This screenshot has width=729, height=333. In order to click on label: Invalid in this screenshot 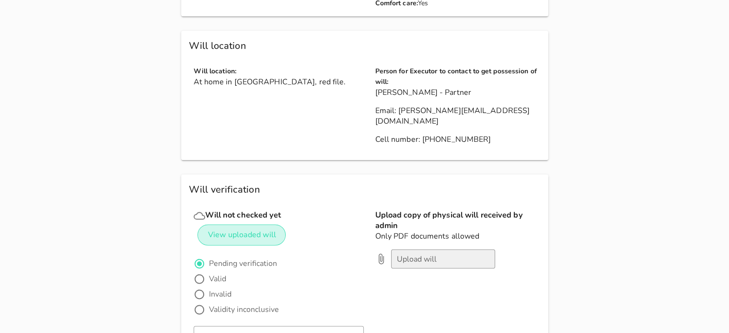, I will do `click(286, 294)`.